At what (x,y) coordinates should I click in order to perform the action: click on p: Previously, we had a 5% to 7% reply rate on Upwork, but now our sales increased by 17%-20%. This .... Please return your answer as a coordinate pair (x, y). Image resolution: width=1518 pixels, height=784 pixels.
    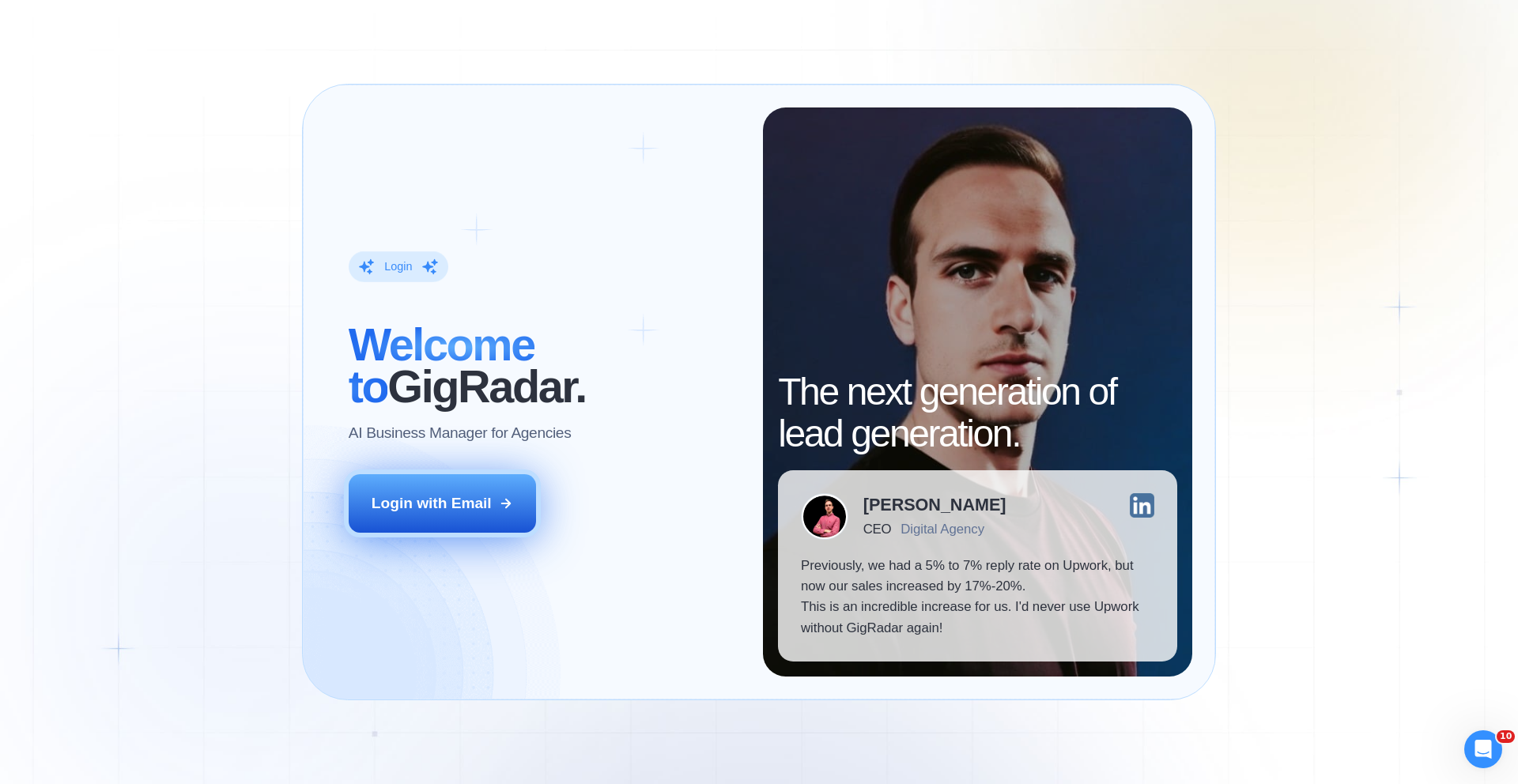
    Looking at the image, I should click on (977, 597).